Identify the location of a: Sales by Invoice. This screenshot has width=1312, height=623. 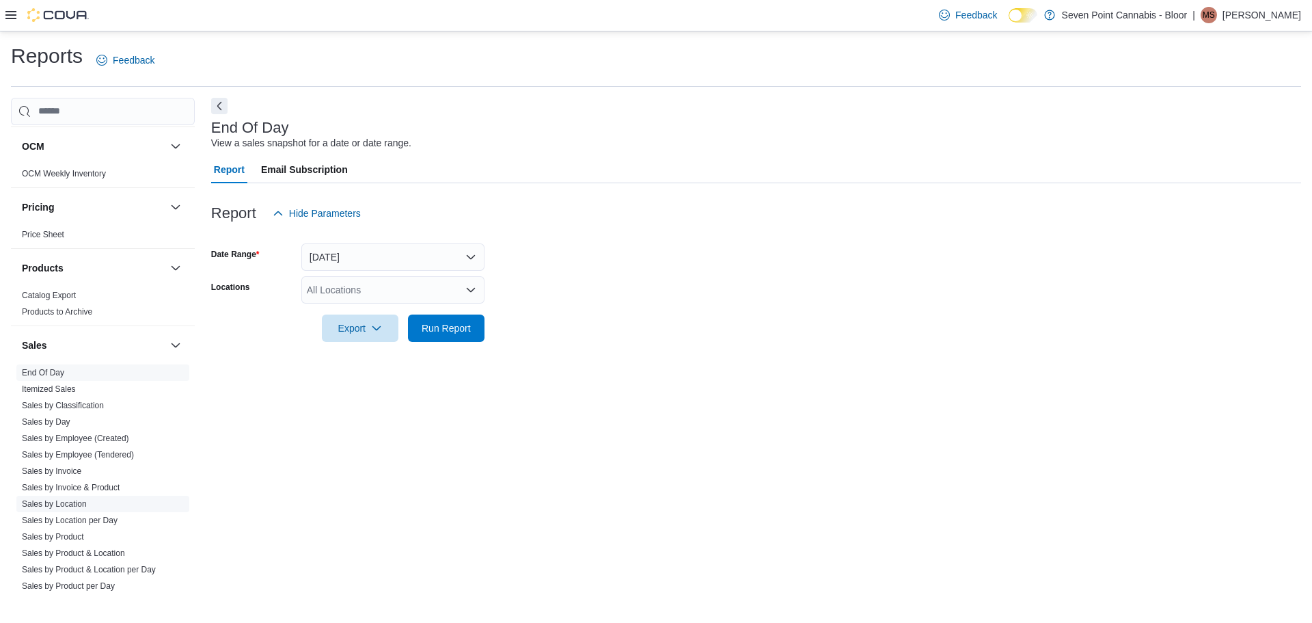
(51, 471).